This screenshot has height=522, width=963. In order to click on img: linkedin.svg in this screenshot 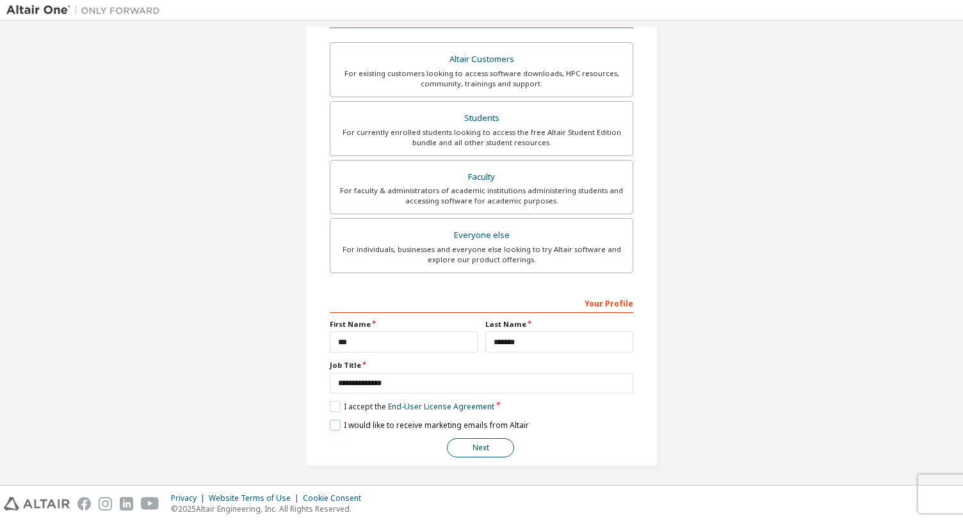, I will do `click(126, 504)`.